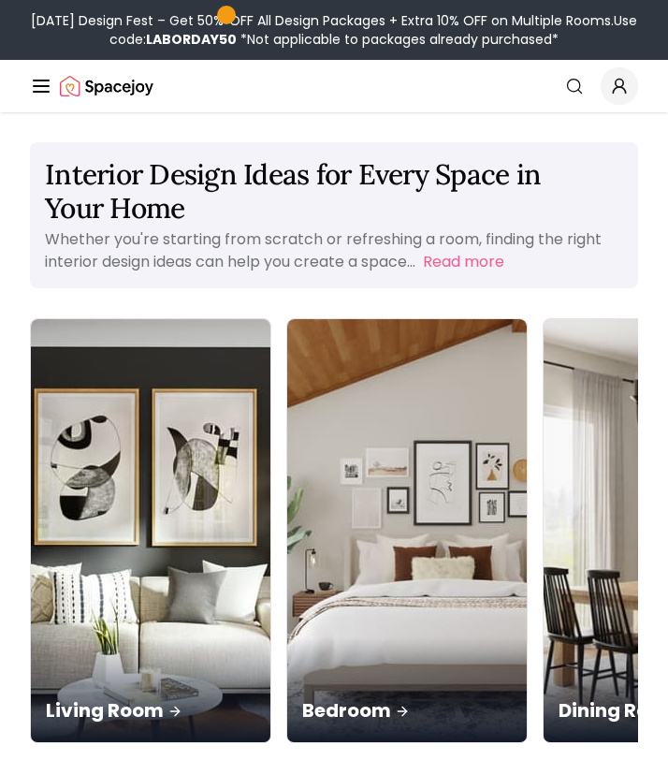 This screenshot has width=668, height=760. What do you see at coordinates (107, 86) in the screenshot?
I see `img: Spacejoy Logo` at bounding box center [107, 86].